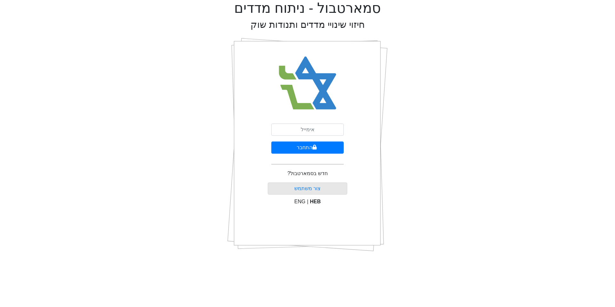 The height and width of the screenshot is (307, 615). I want to click on p: חדש בסמארטבול?, so click(307, 174).